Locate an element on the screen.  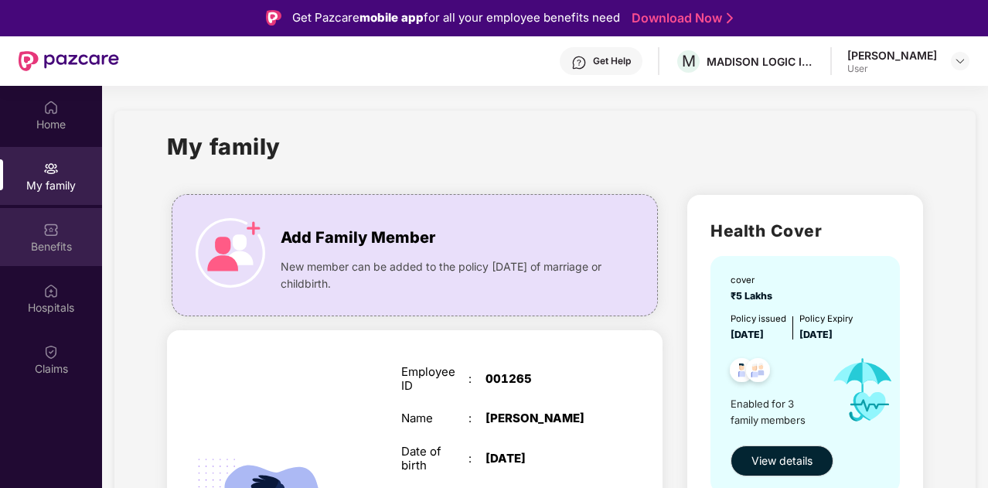
div: MADISON LOGIC INDIA PRIVATE LIMITED is located at coordinates (761, 61).